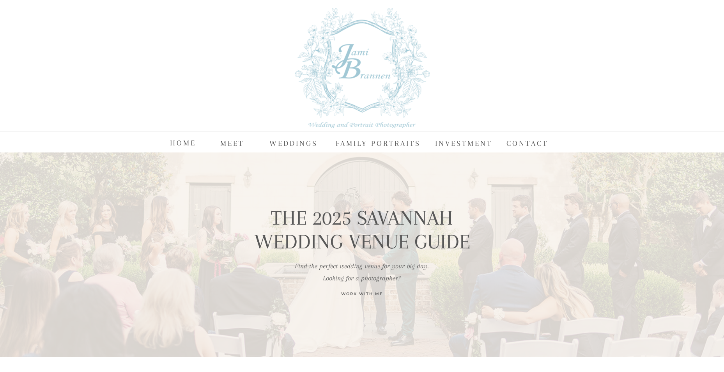  I want to click on a: CONTACT, so click(531, 143).